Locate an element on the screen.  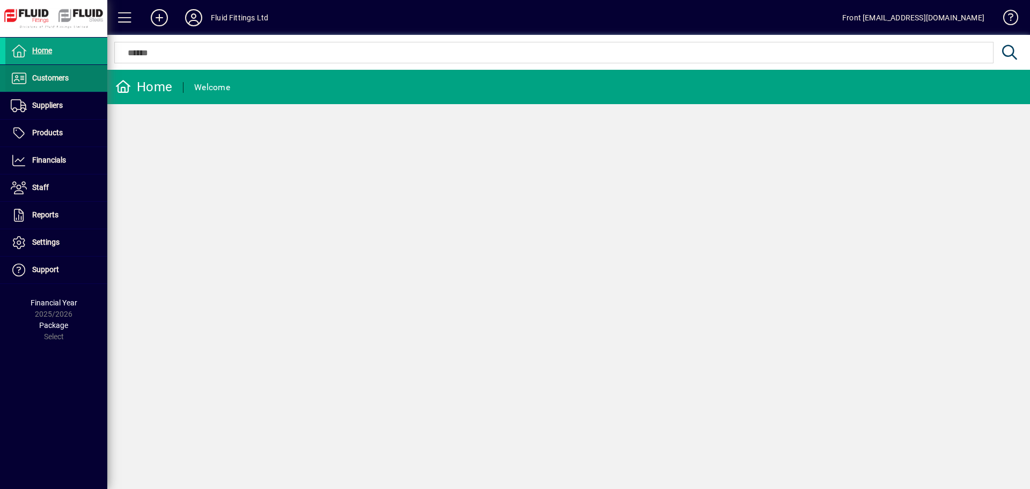
span: Suppliers is located at coordinates (47, 105).